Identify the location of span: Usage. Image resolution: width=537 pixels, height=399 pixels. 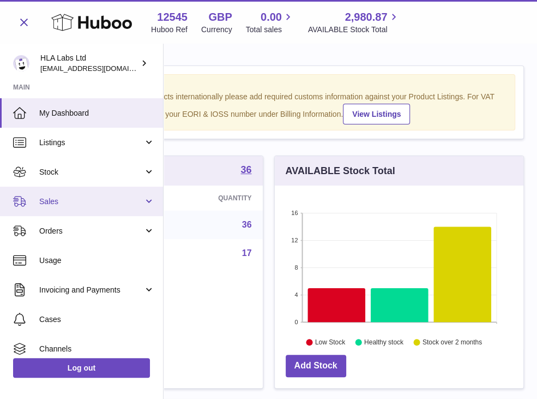
(97, 260).